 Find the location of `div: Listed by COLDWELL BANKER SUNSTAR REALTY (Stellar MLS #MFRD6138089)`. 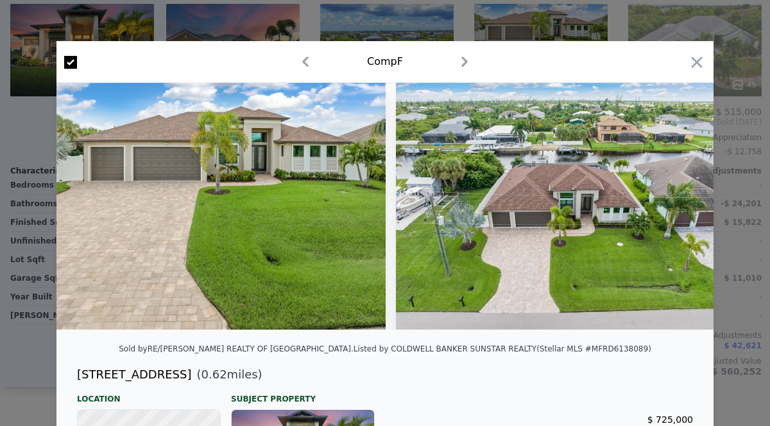

div: Listed by COLDWELL BANKER SUNSTAR REALTY (Stellar MLS #MFRD6138089) is located at coordinates (503, 349).